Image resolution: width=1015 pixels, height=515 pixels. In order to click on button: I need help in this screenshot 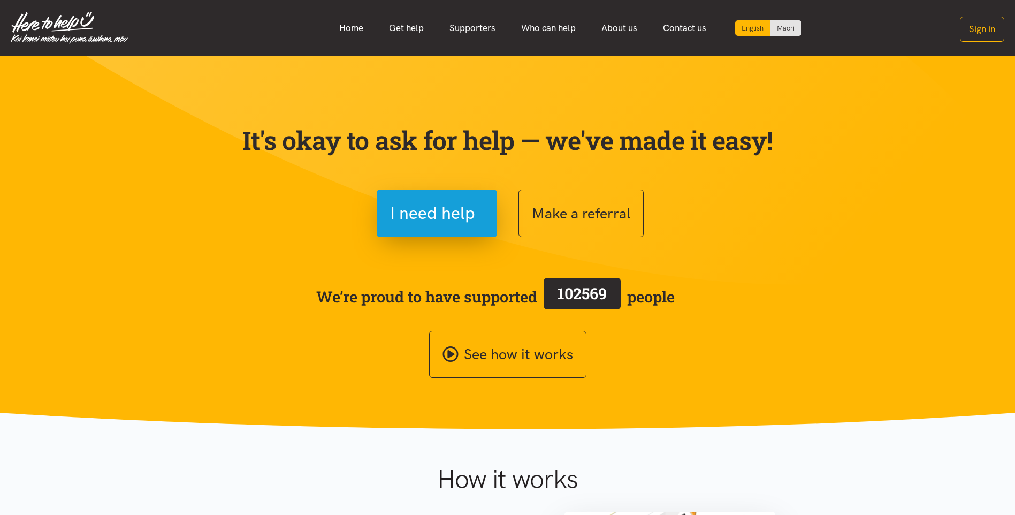, I will do `click(437, 213)`.